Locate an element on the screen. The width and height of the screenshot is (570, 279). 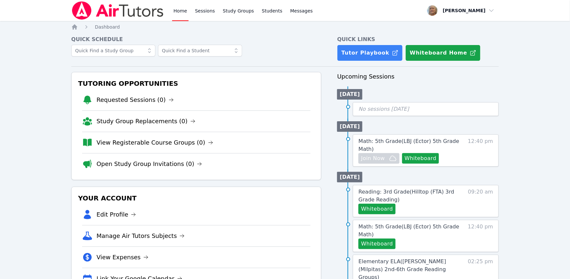
a: Requested Sessions (0) is located at coordinates (135, 100).